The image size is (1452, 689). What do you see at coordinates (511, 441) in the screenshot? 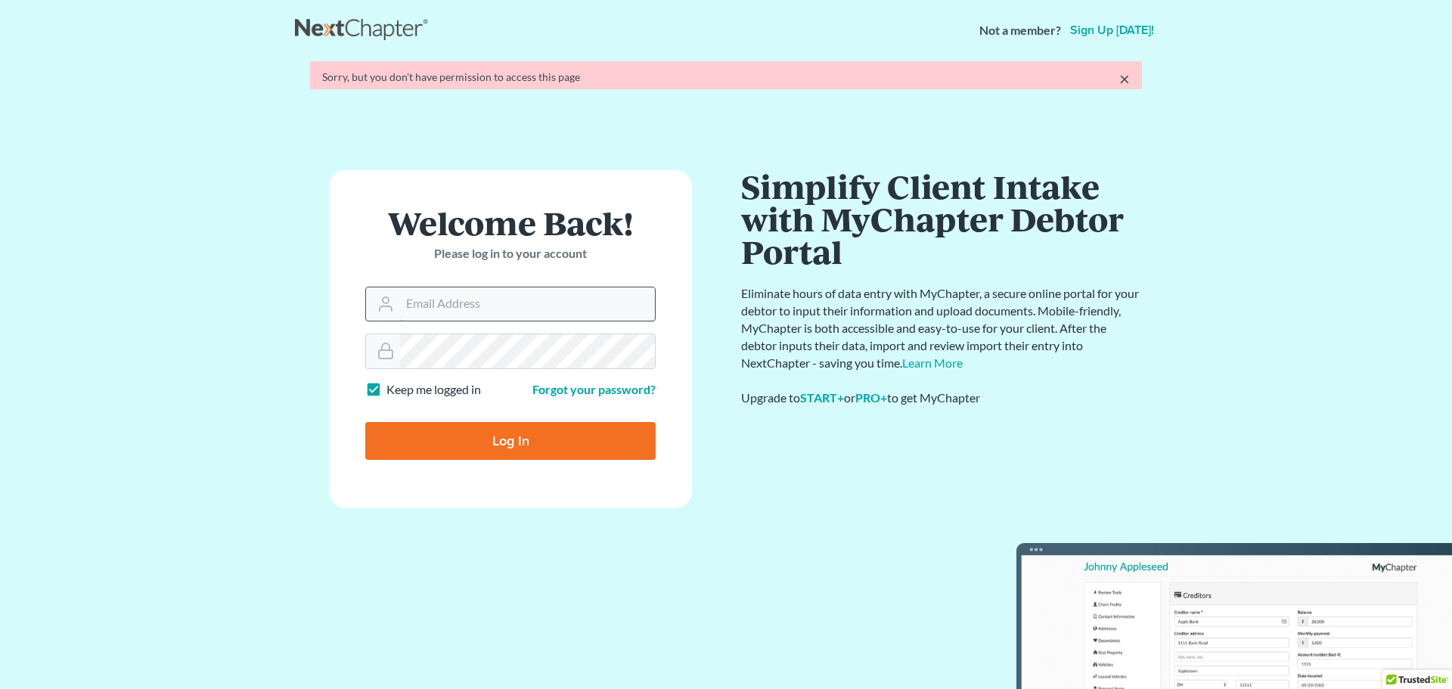
I see `input: Log In` at bounding box center [511, 441].